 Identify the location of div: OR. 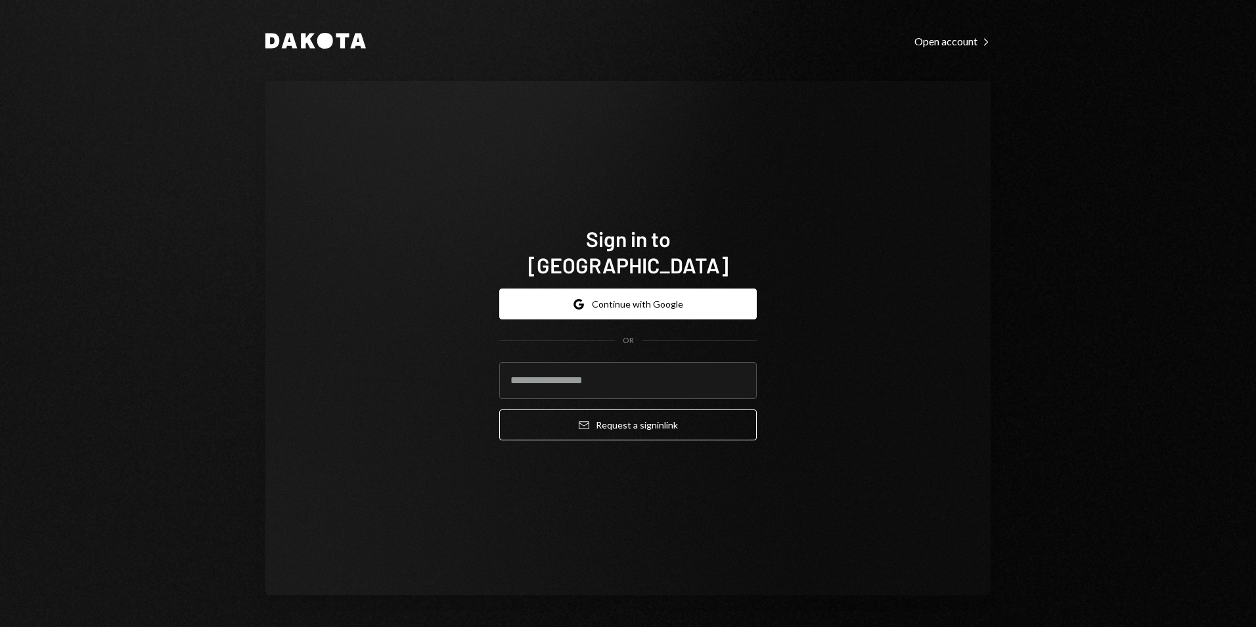
(628, 340).